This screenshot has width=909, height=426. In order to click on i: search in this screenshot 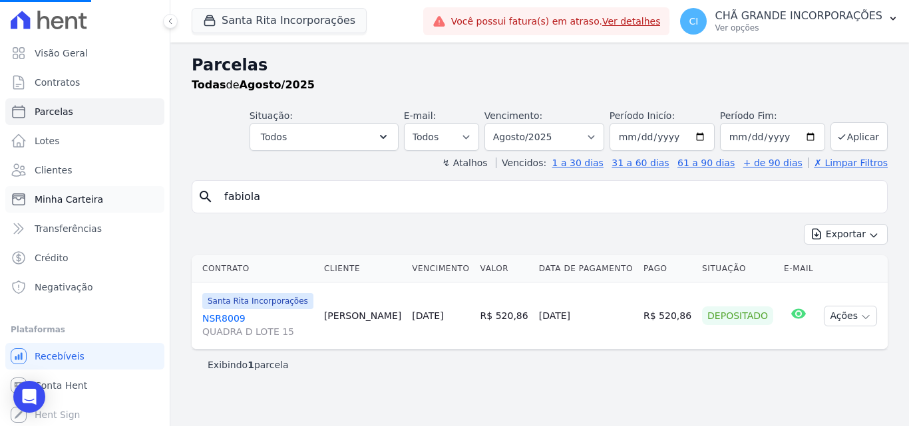, I will do `click(206, 197)`.